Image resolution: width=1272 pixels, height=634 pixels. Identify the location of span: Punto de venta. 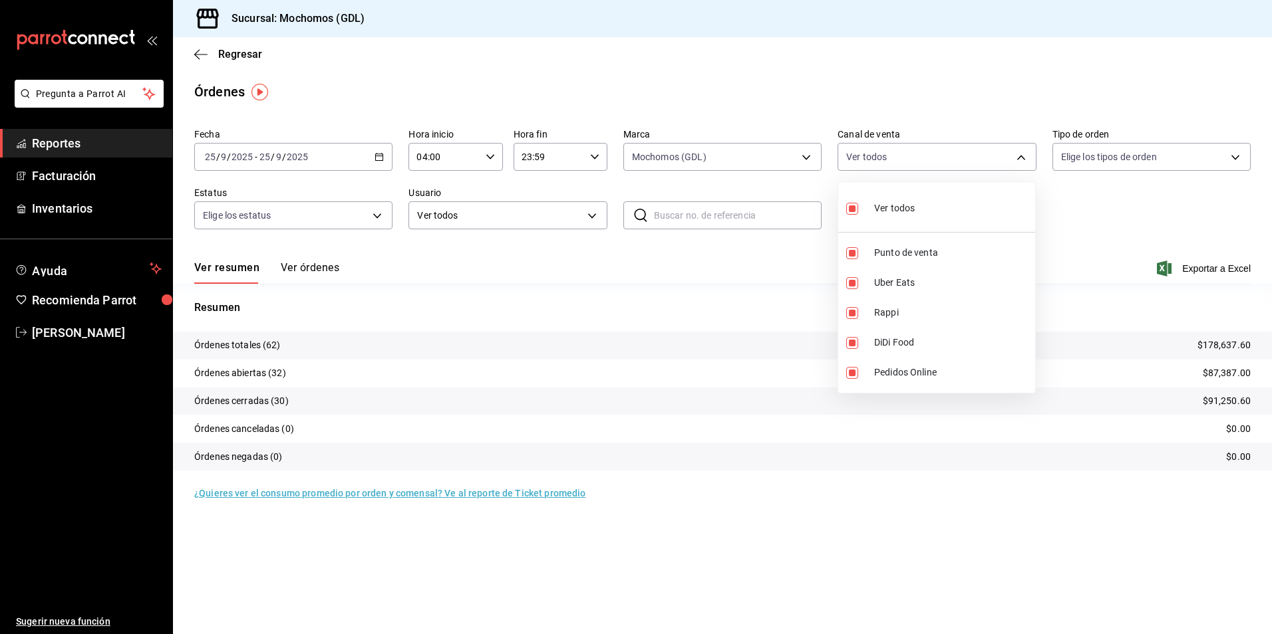
(952, 253).